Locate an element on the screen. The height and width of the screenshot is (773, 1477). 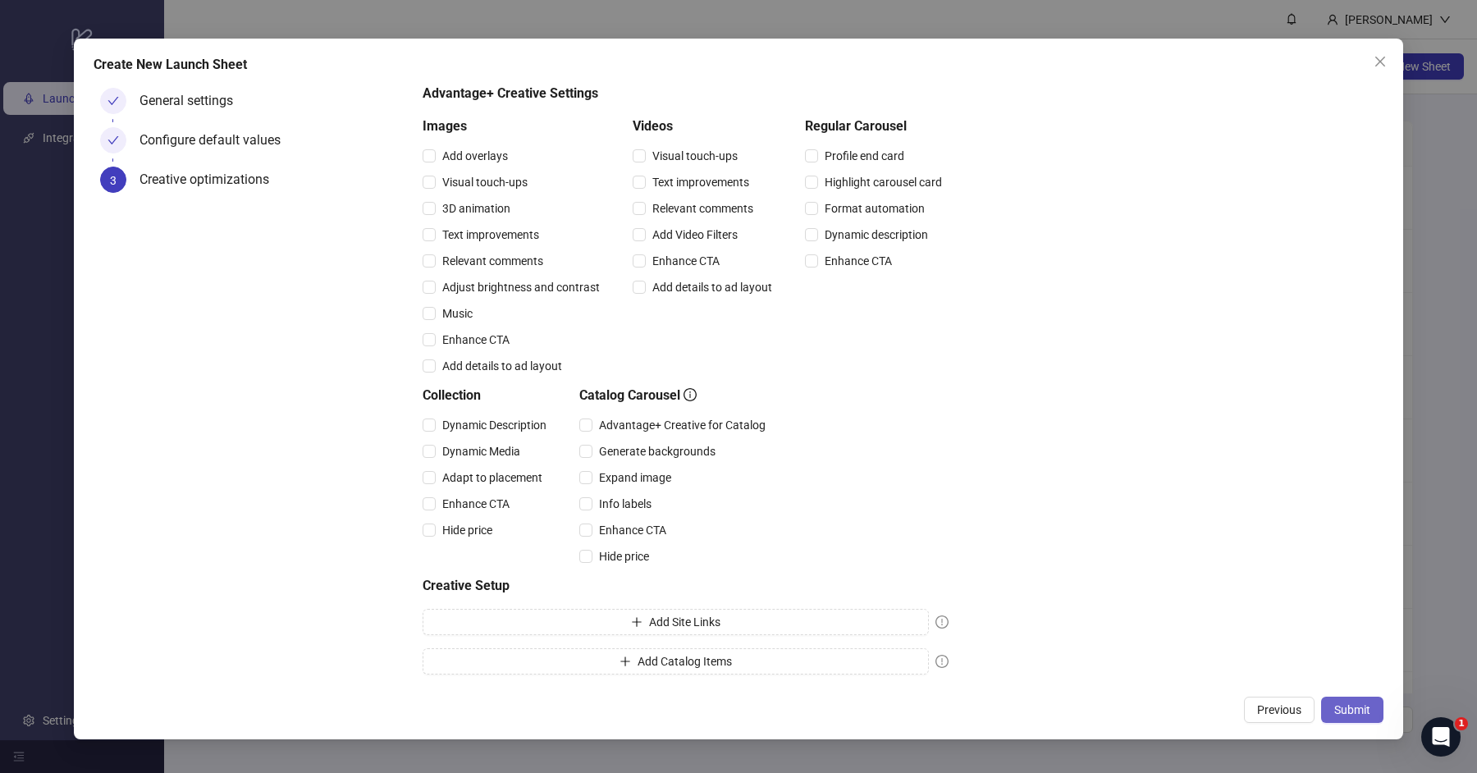
span: Format automation is located at coordinates (875, 208).